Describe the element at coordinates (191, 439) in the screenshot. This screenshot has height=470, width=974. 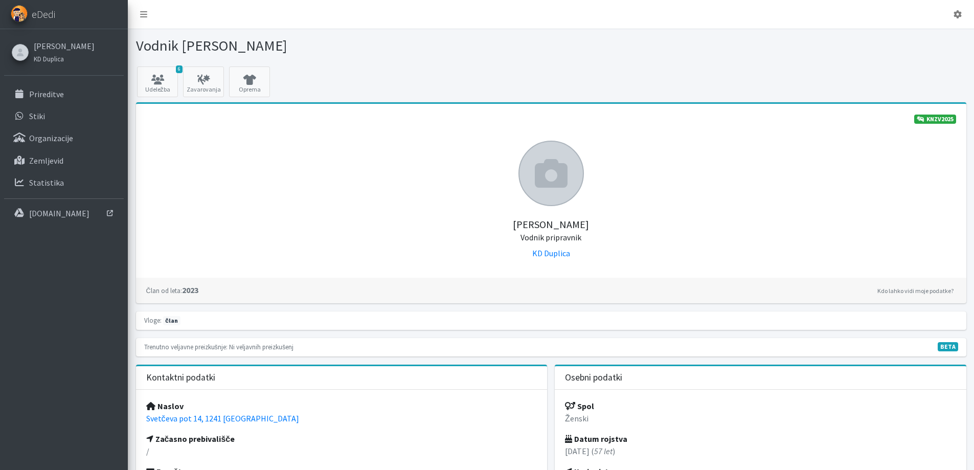
I see `strong: Začasno prebivališče` at that location.